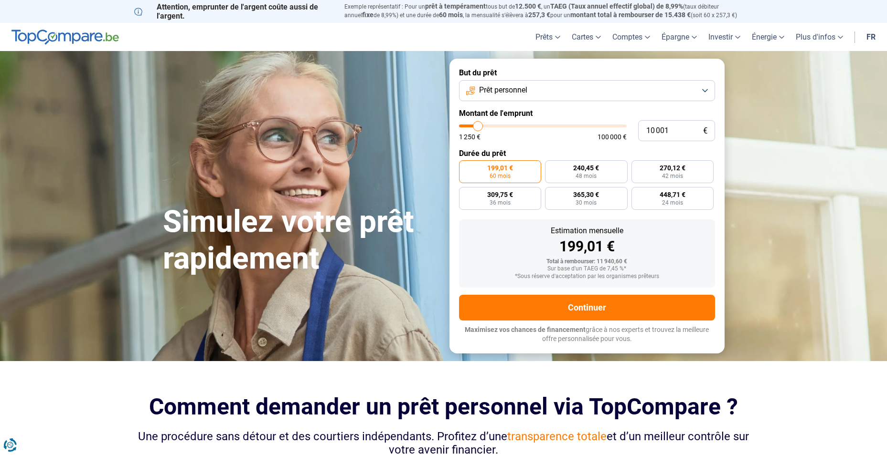 The height and width of the screenshot is (455, 887). Describe the element at coordinates (724, 37) in the screenshot. I see `a: Investir` at that location.